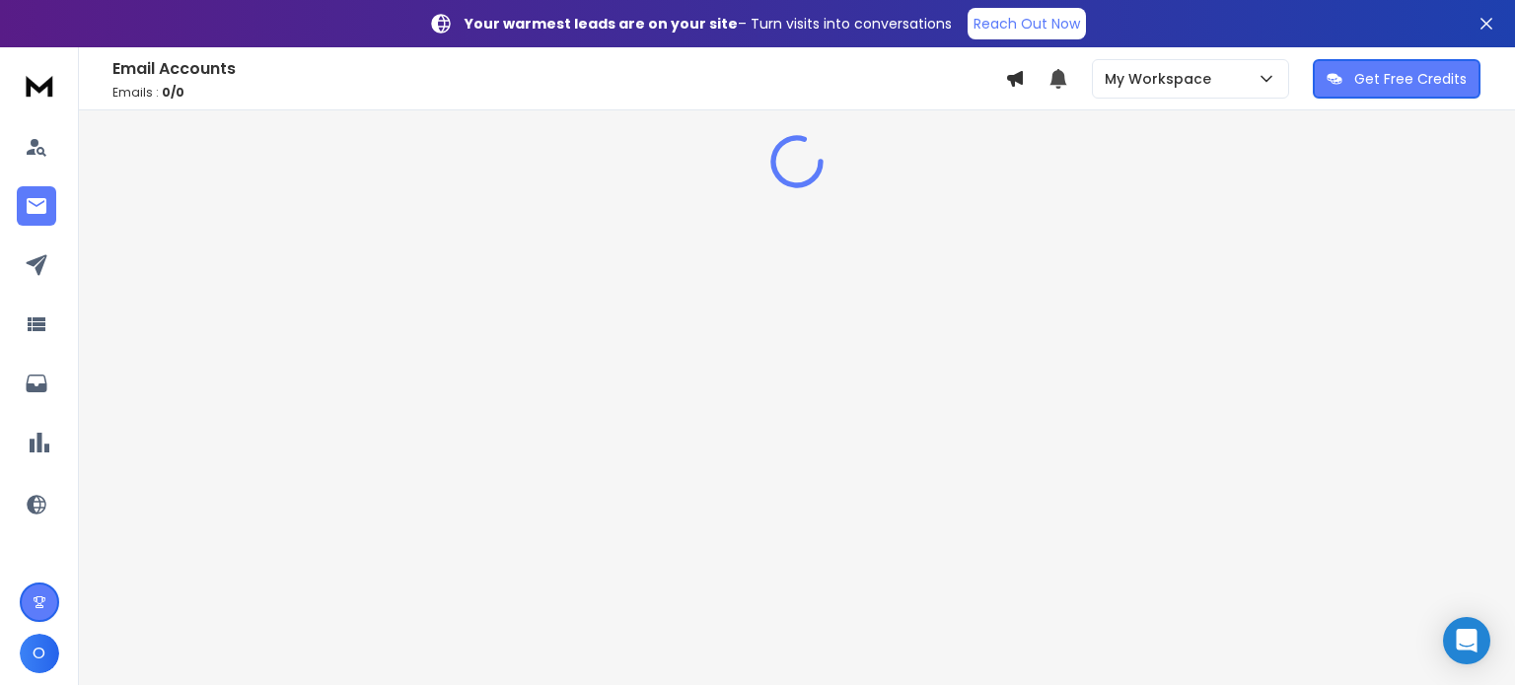 This screenshot has width=1515, height=685. I want to click on p: My Workspace, so click(1162, 79).